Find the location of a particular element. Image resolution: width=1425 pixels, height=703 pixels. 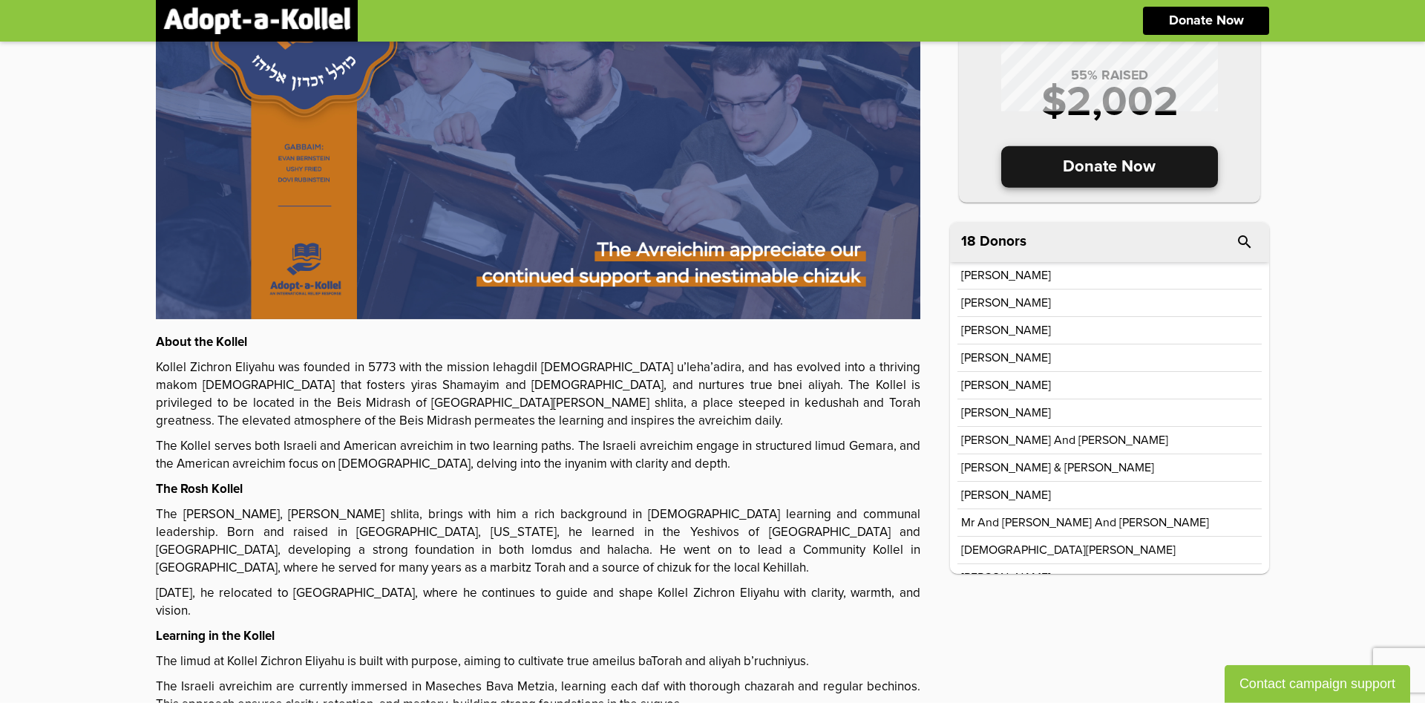

img: logonobg.png is located at coordinates (257, 21).